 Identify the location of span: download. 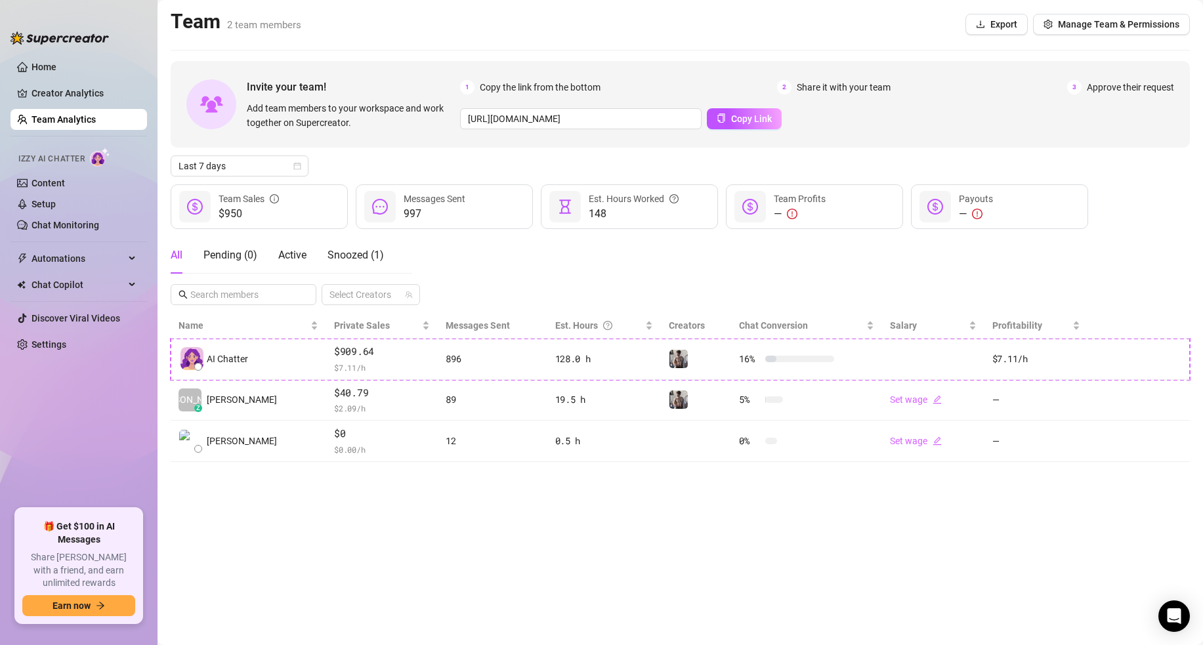
(981, 24).